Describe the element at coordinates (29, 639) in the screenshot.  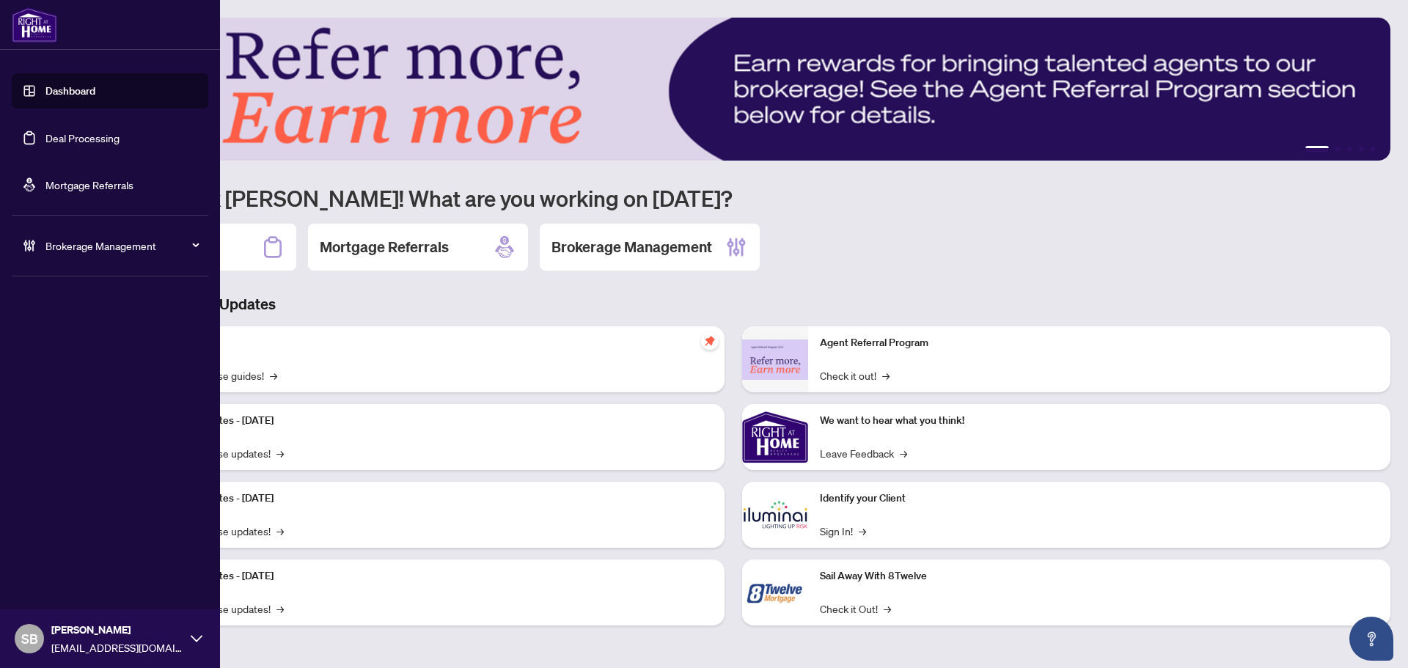
I see `span: SB` at that location.